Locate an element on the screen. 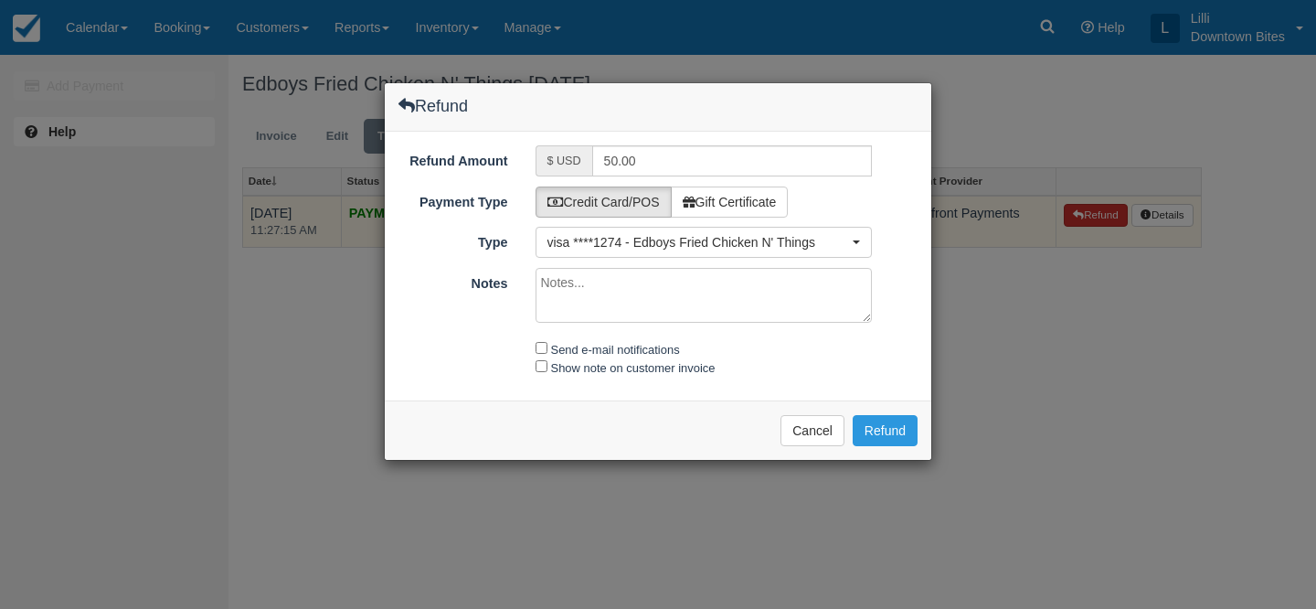 This screenshot has height=609, width=1316. label: Type is located at coordinates (453, 239).